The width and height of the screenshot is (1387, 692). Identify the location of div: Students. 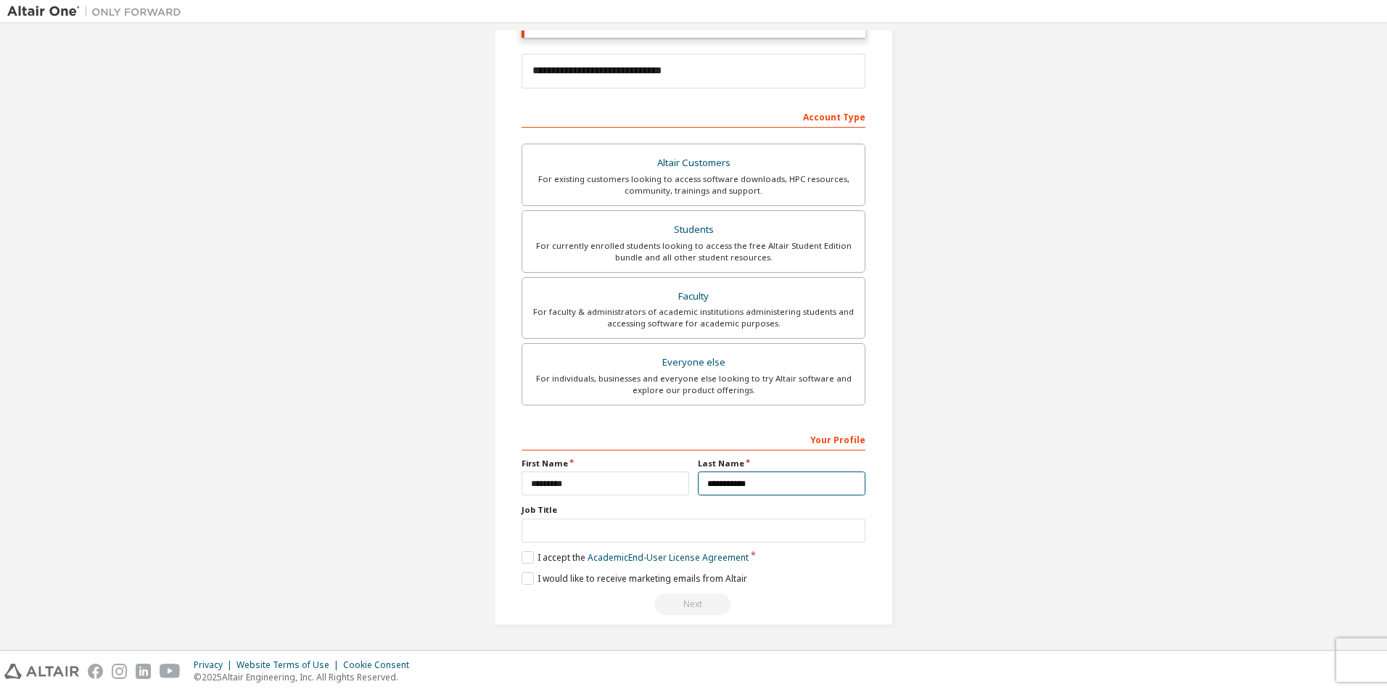
(694, 230).